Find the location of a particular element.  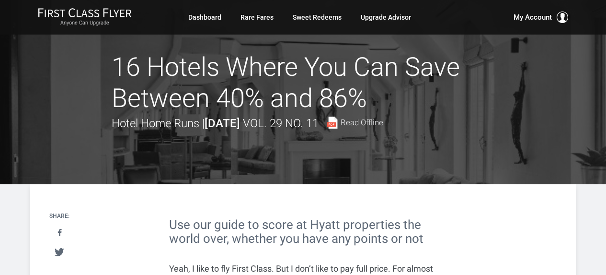

h1: 16 Hotels Where You Can Save Between 40% and 86% is located at coordinates (303, 83).